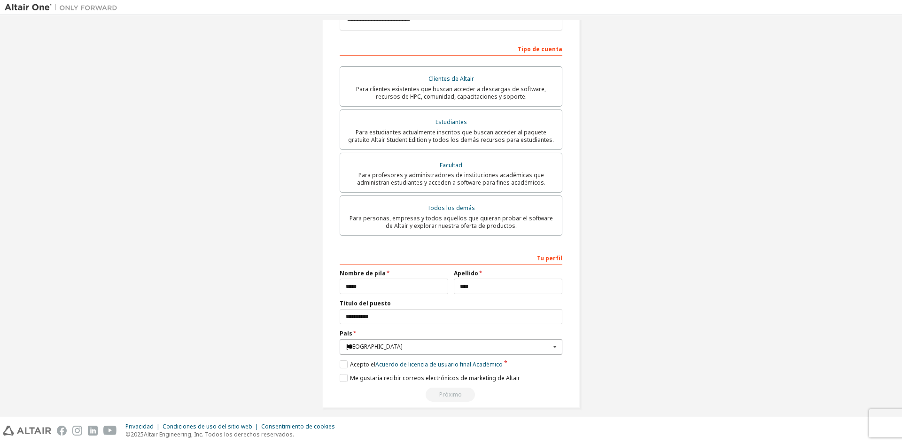 This screenshot has width=902, height=444. I want to click on img: facebook.svg, so click(62, 430).